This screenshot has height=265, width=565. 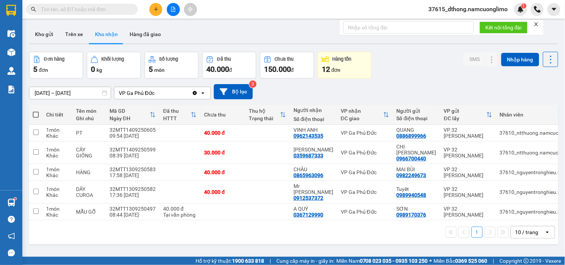 What do you see at coordinates (229, 65) in the screenshot?
I see `button: Đã thu40.000đ` at bounding box center [229, 65].